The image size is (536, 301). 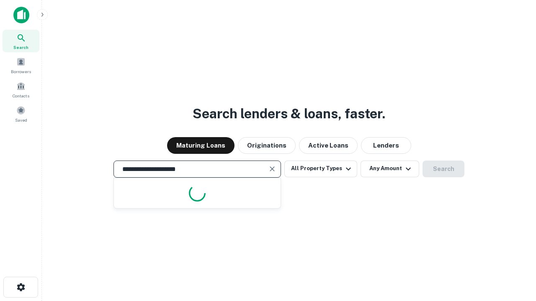 I want to click on span: Borrowers, so click(x=21, y=72).